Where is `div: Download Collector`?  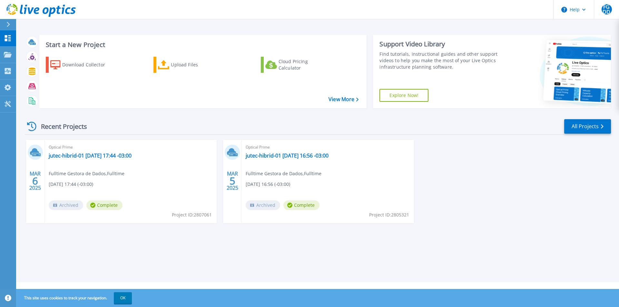
div: Download Collector is located at coordinates (88, 65).